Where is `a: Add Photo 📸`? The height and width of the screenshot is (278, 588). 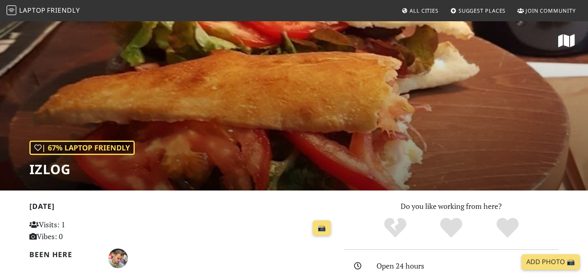
a: Add Photo 📸 is located at coordinates (550, 262).